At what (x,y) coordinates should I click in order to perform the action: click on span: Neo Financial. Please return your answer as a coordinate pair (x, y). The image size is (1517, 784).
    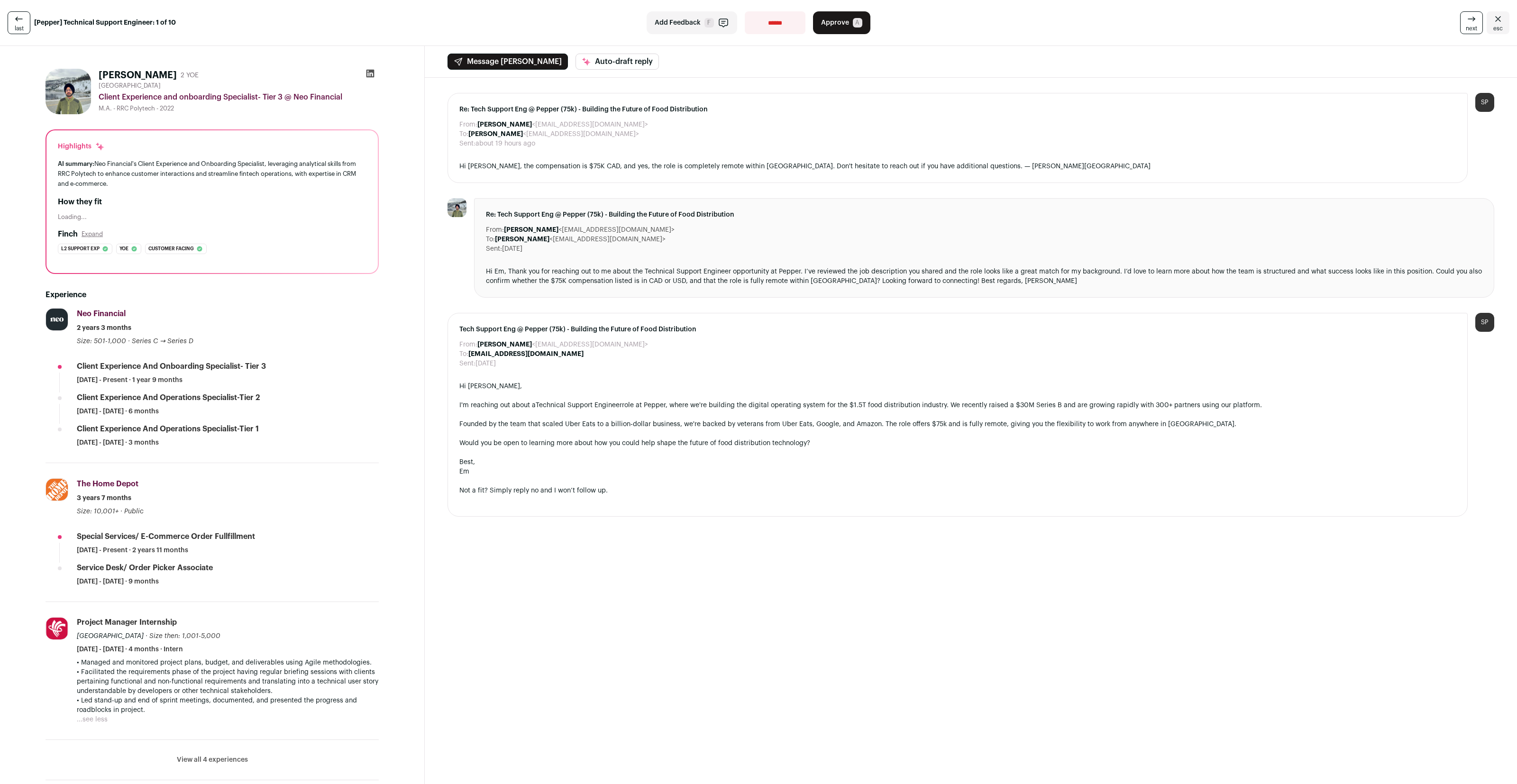
    Looking at the image, I should click on (101, 313).